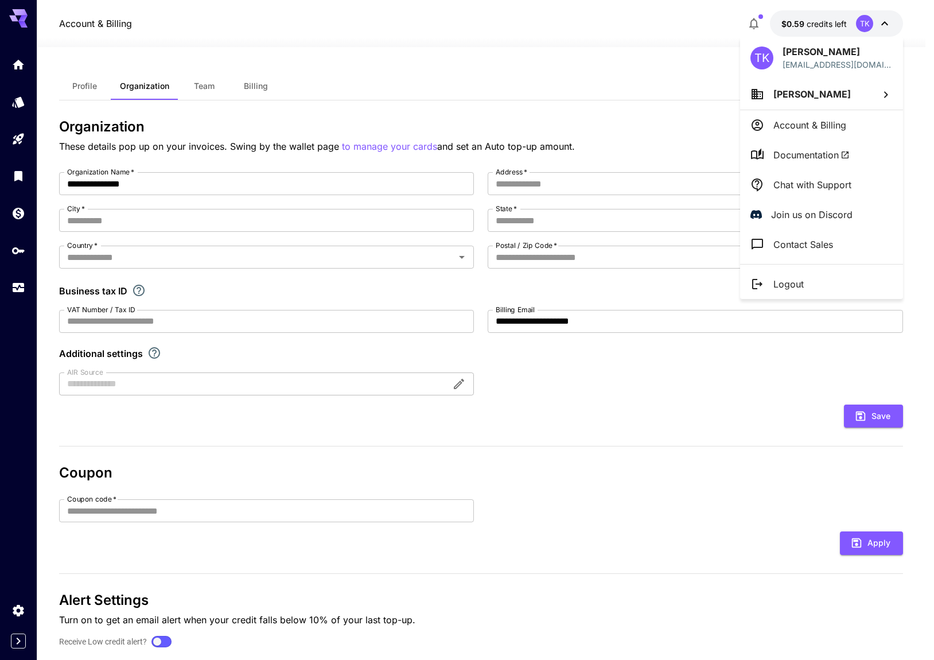 The height and width of the screenshot is (660, 934). I want to click on p: Join us on Discord, so click(812, 215).